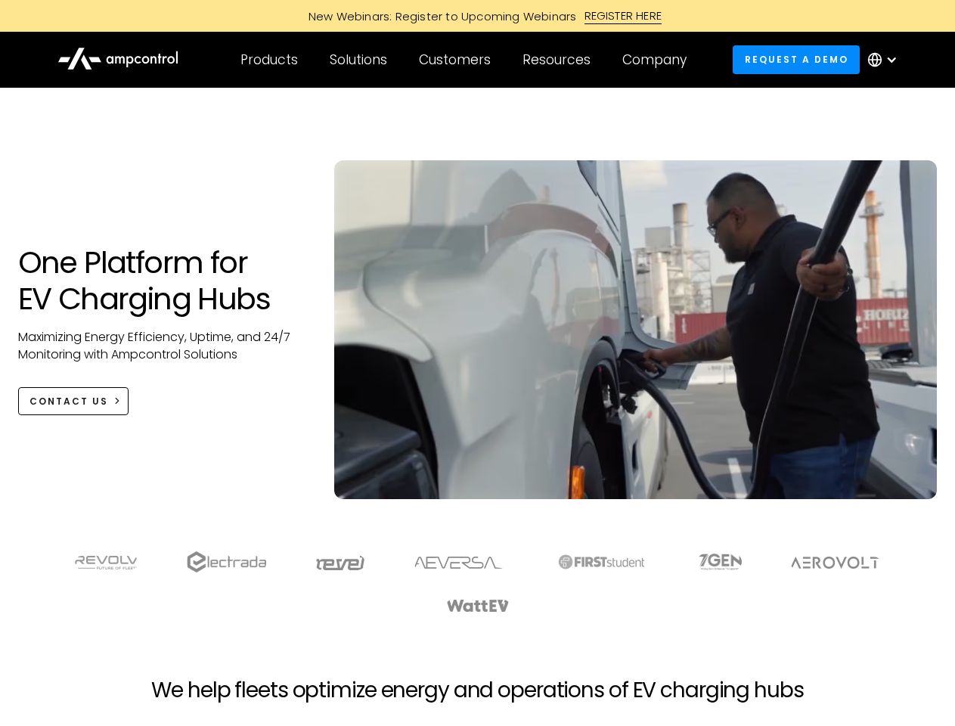 This screenshot has width=955, height=726. Describe the element at coordinates (556, 60) in the screenshot. I see `div: Resources` at that location.